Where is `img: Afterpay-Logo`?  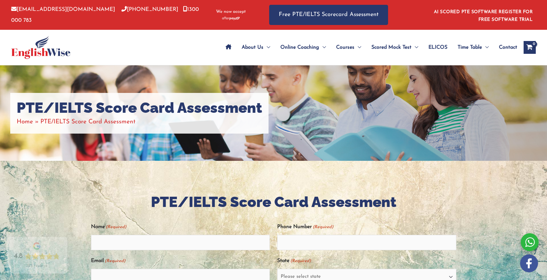 img: Afterpay-Logo is located at coordinates (231, 18).